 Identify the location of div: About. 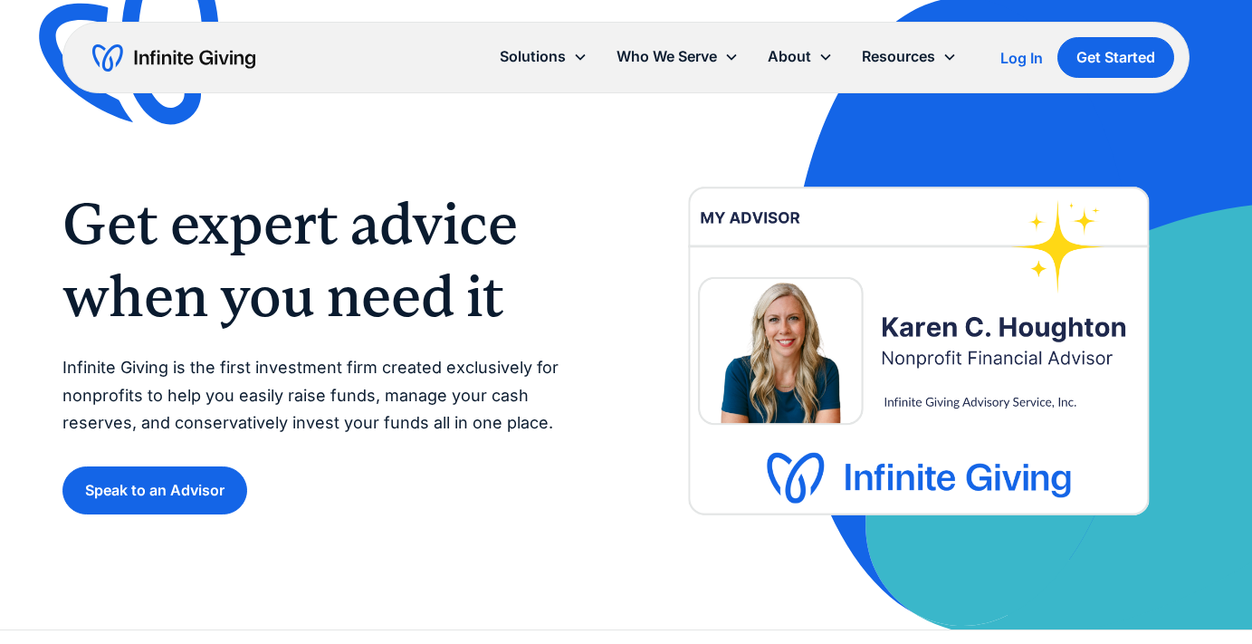
(790, 56).